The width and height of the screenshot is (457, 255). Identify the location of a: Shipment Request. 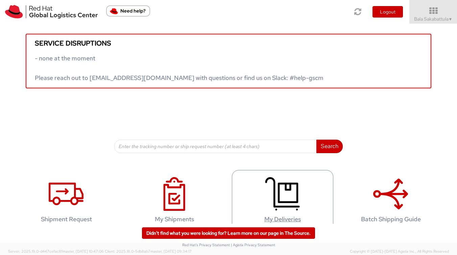
(66, 202).